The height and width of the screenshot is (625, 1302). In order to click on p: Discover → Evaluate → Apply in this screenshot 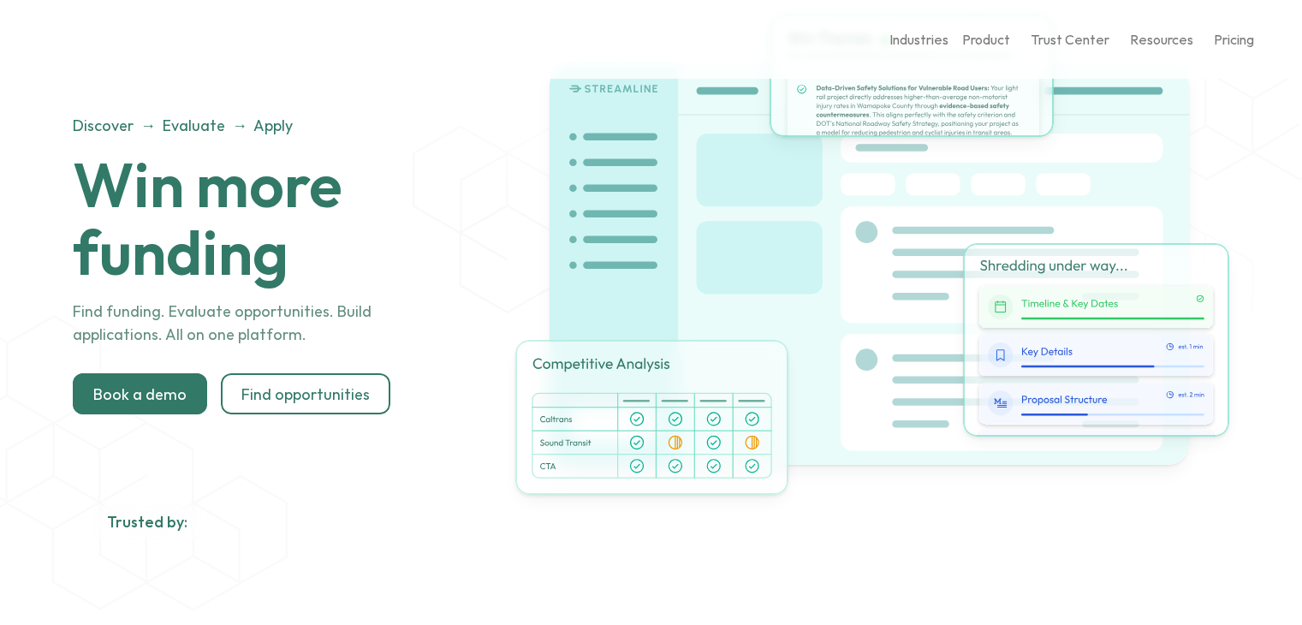, I will do `click(265, 125)`.